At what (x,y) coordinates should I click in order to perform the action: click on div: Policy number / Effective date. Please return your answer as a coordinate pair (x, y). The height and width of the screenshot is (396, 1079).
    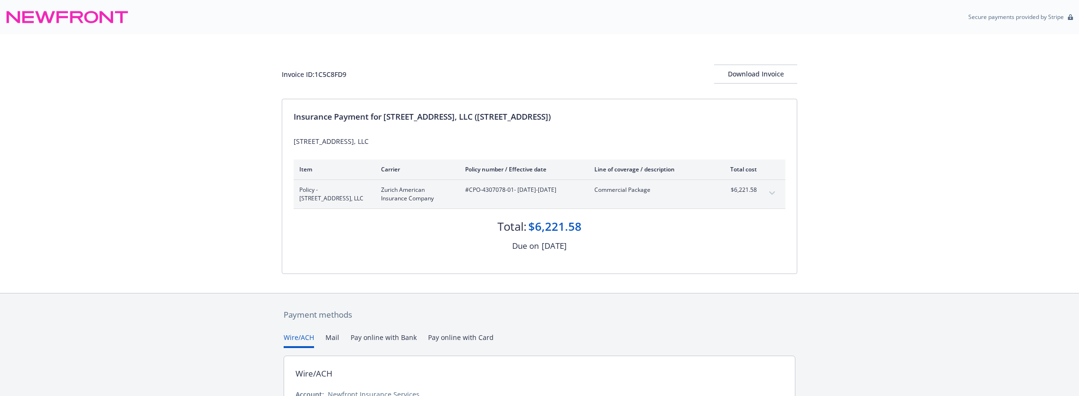
    Looking at the image, I should click on (522, 169).